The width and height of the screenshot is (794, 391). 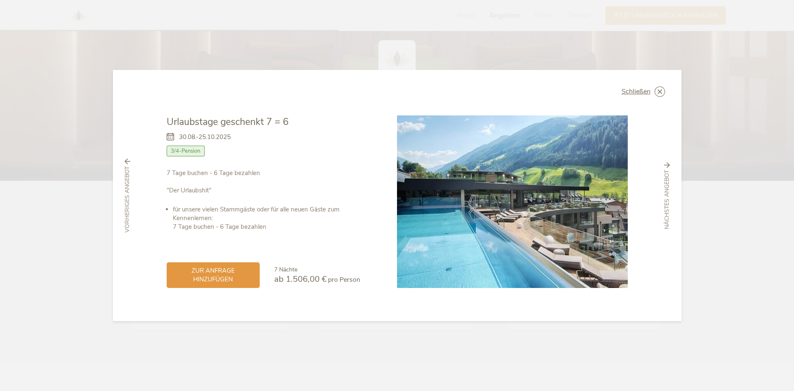 I want to click on span: 30.08.-25.10.2025, so click(x=205, y=137).